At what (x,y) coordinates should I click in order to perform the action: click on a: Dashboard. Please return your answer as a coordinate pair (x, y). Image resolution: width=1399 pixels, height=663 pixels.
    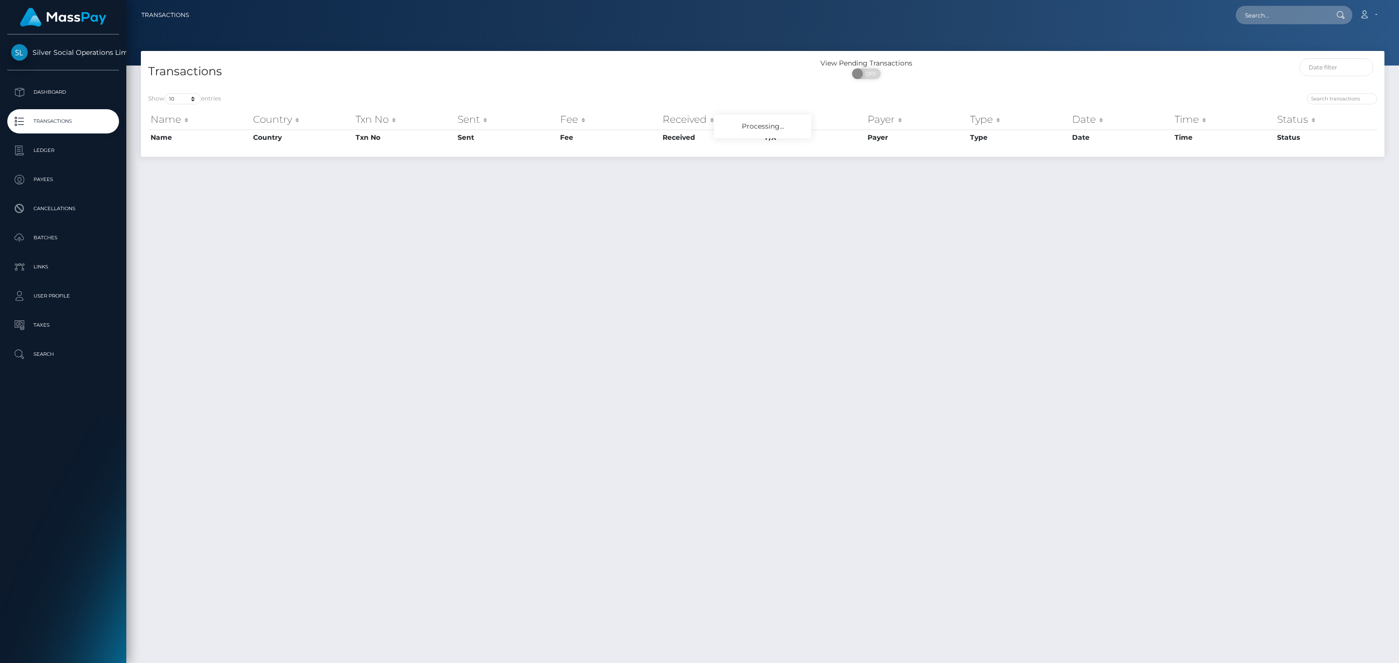
    Looking at the image, I should click on (63, 92).